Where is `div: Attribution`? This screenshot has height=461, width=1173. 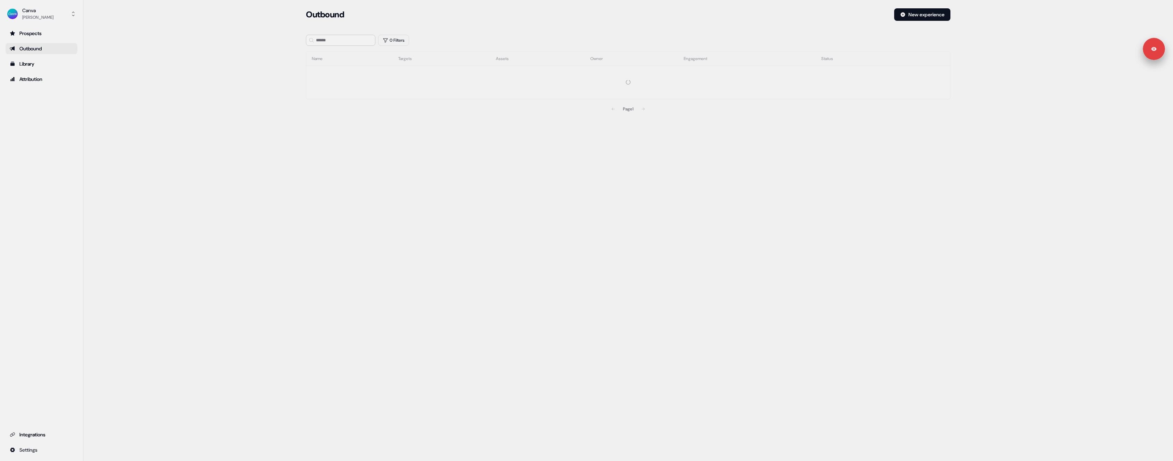 div: Attribution is located at coordinates (41, 79).